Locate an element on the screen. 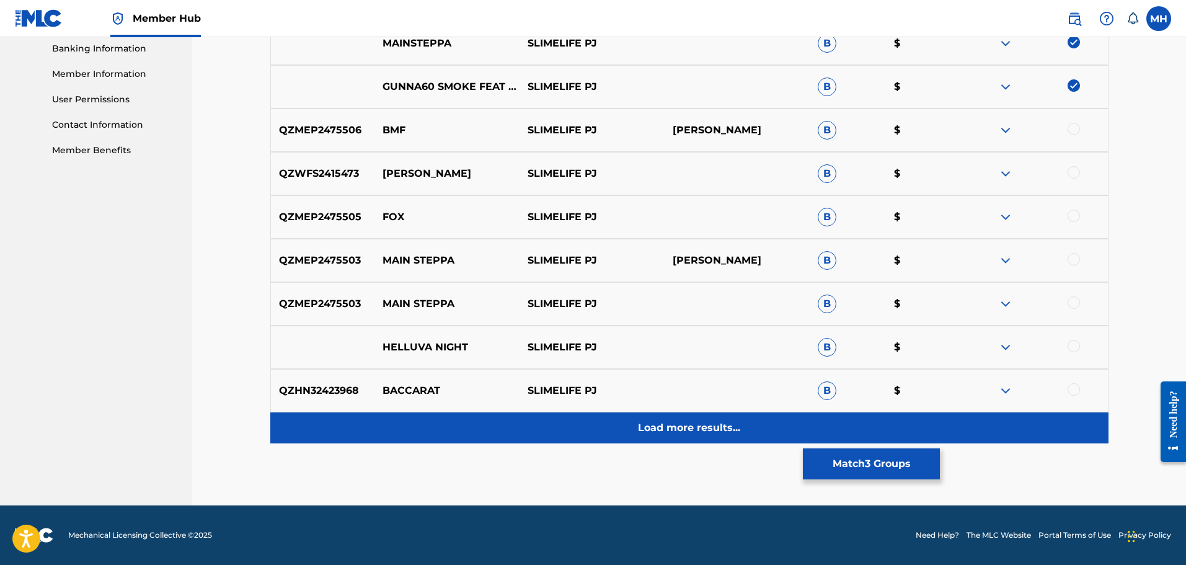  img: MLC Logo is located at coordinates (38, 18).